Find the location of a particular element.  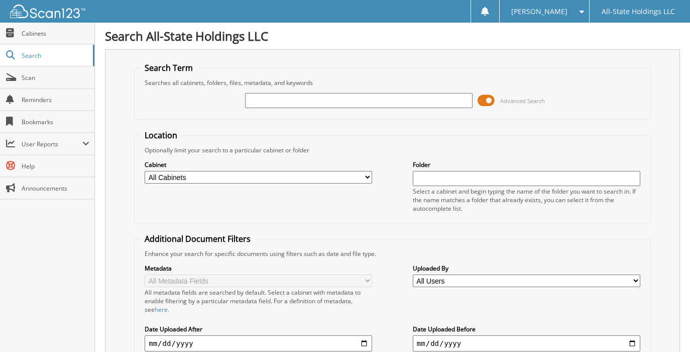

div: Select a cabinet and begin typing the name of the folder you want to search in. If the name match... is located at coordinates (527, 199).